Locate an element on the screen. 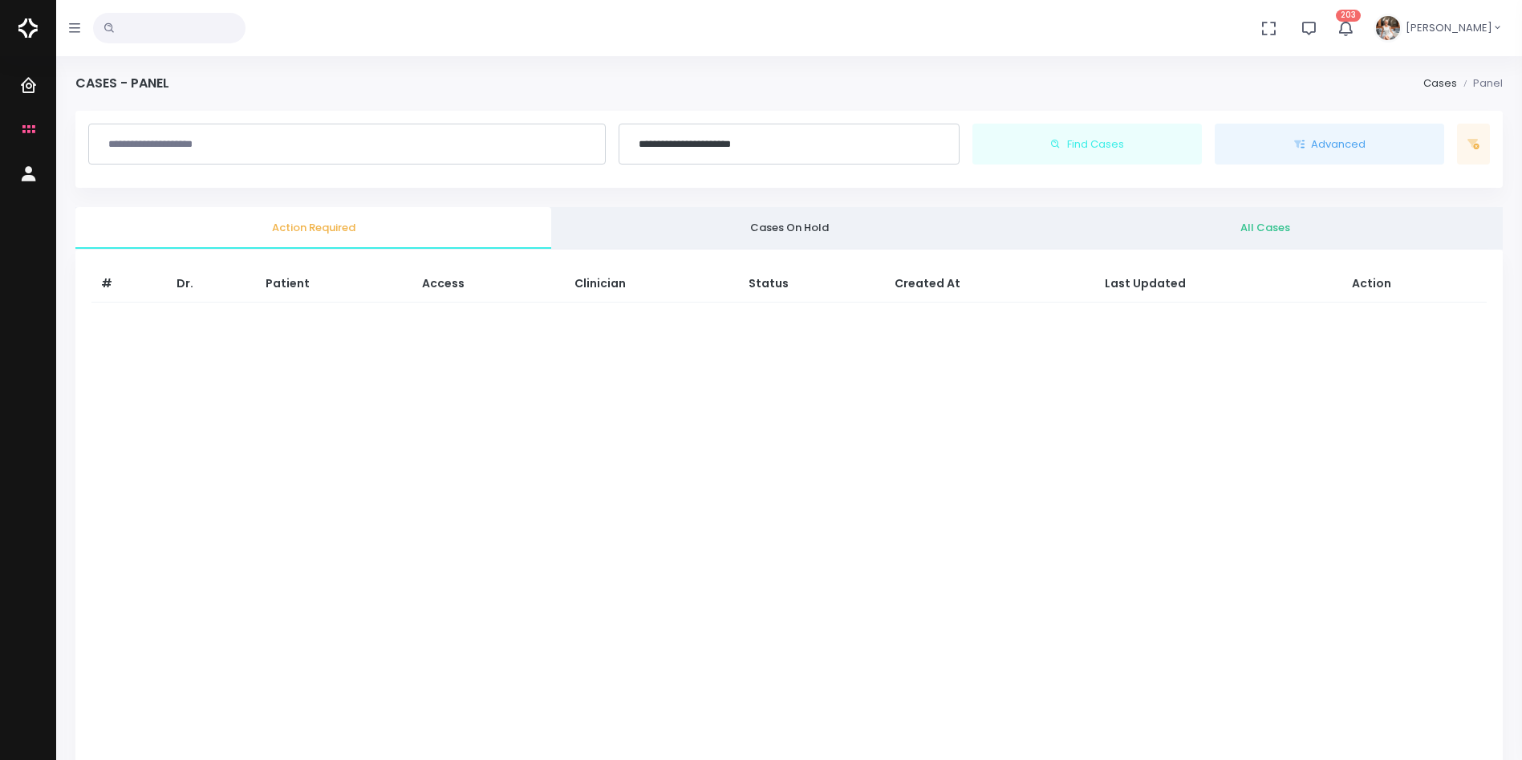 The width and height of the screenshot is (1522, 760). th: Last Updated is located at coordinates (1219, 284).